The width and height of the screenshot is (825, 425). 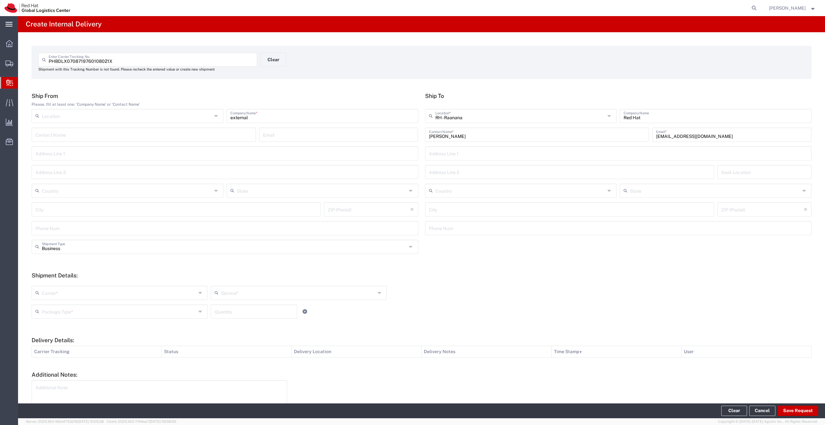 I want to click on th: Time Stamp, so click(x=616, y=352).